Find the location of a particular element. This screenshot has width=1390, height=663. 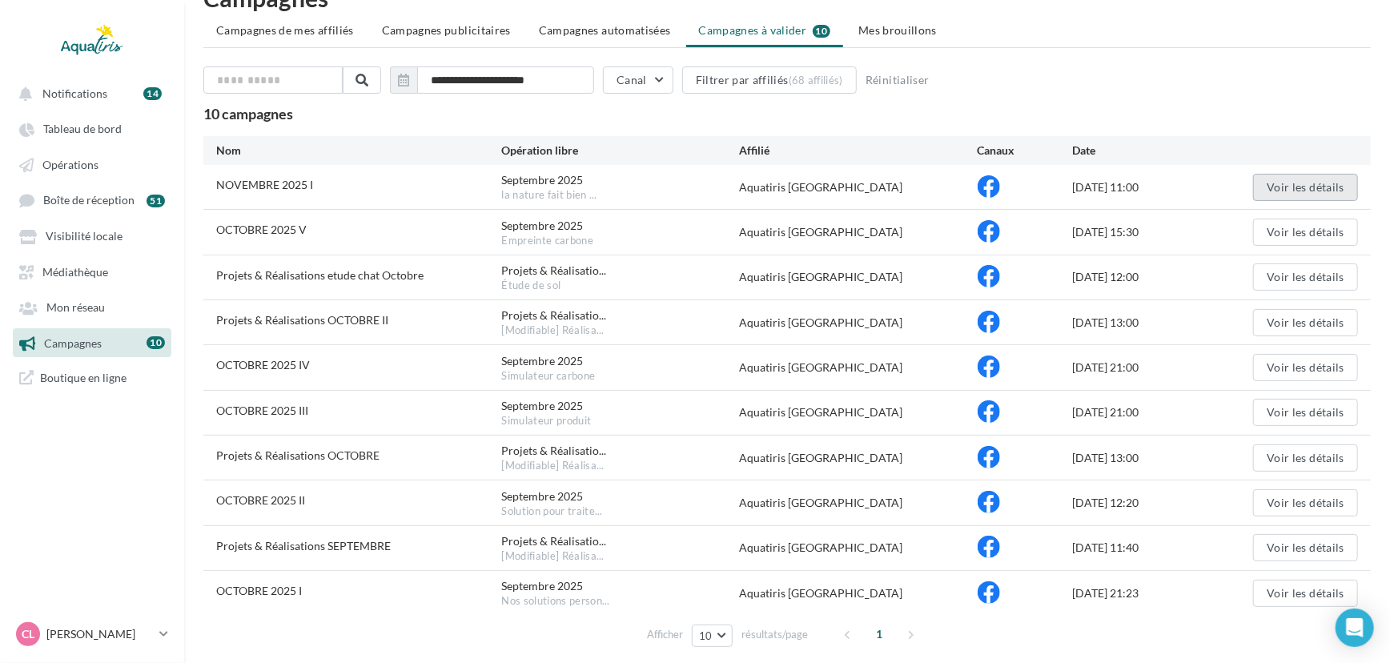

div: Nom is located at coordinates (359, 151).